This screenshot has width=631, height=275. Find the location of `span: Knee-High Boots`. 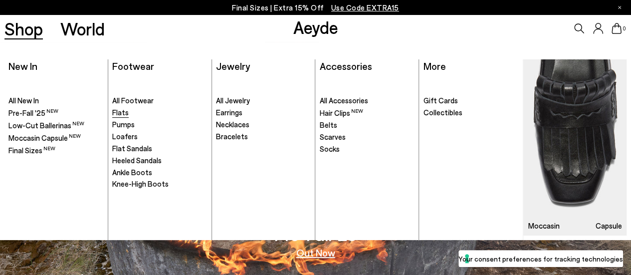

span: Knee-High Boots is located at coordinates (140, 184).